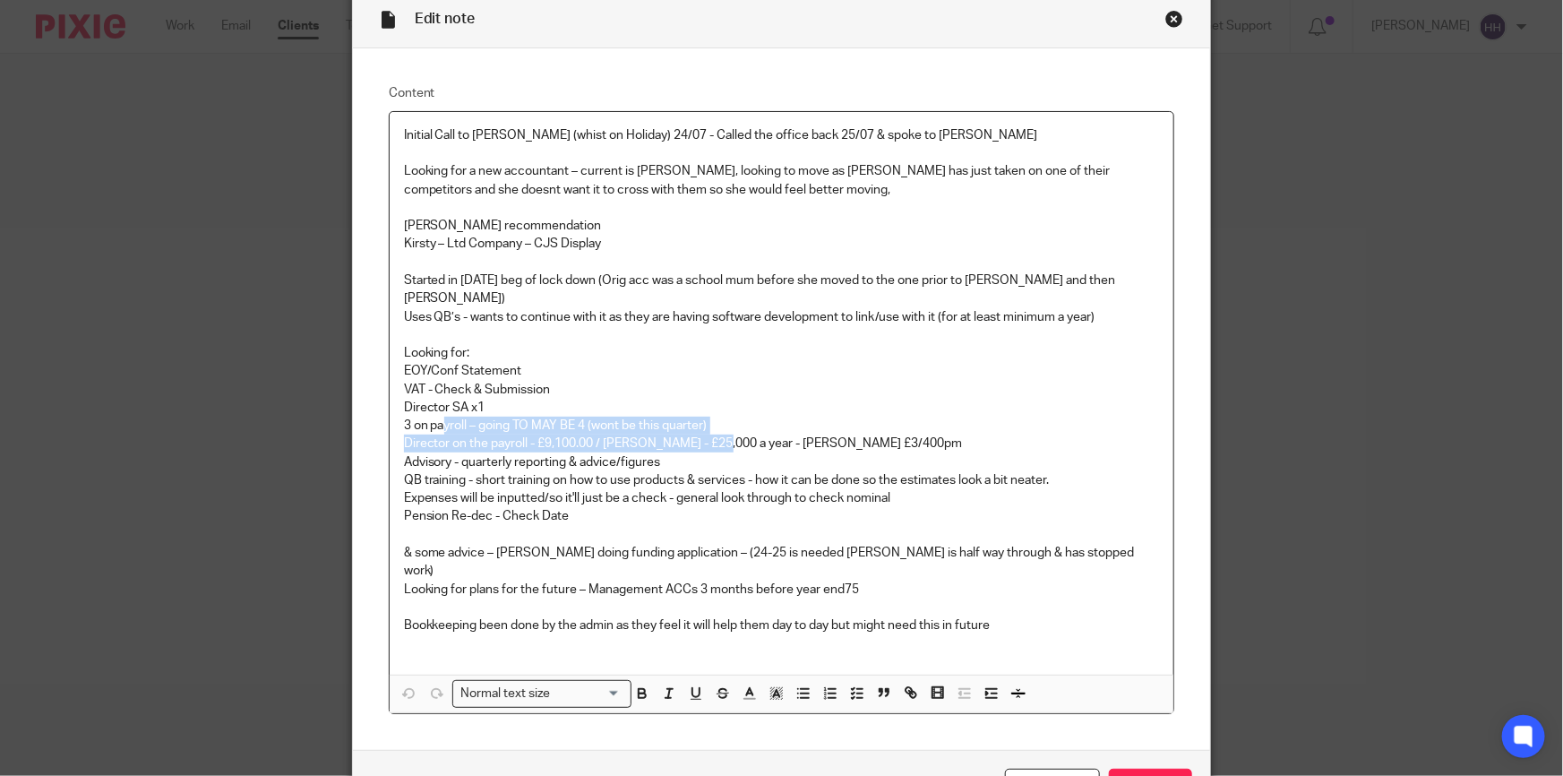 This screenshot has height=776, width=1563. Describe the element at coordinates (782, 516) in the screenshot. I see `p: Pension Re-dec - Check Date` at that location.